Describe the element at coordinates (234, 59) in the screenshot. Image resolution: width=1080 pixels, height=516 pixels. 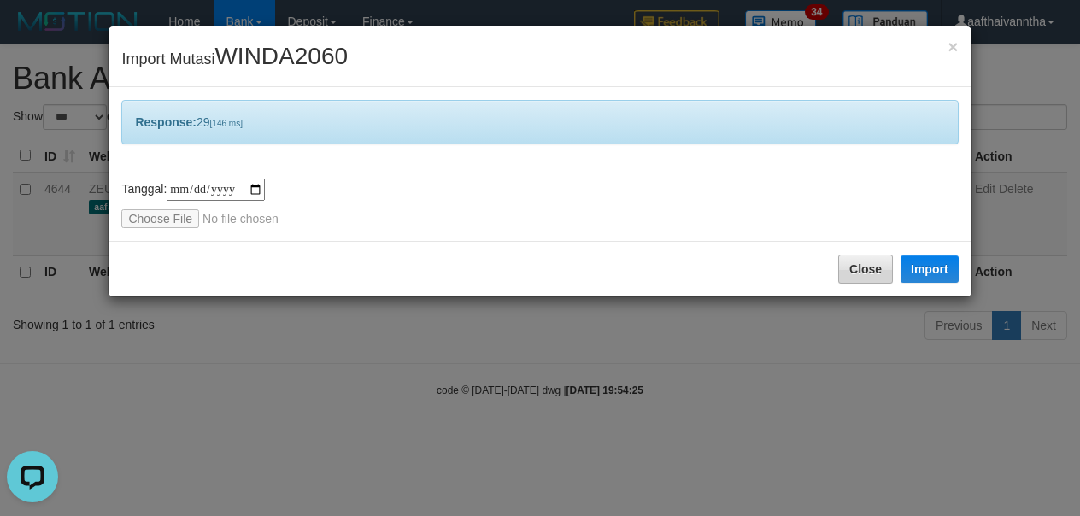
I see `span: Import Mutasi` at that location.